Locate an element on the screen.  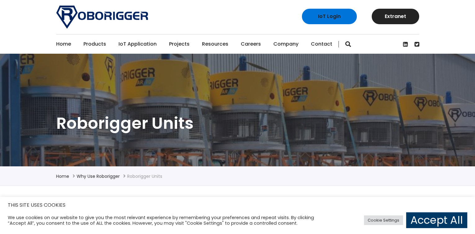
img: Roborigger is located at coordinates (102, 17).